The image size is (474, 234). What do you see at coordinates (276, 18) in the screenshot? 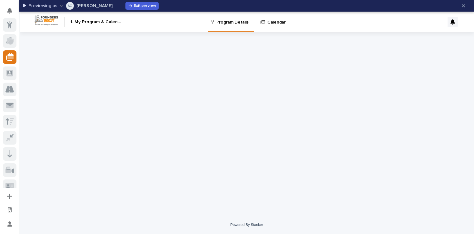
I see `p: Calendar` at bounding box center [276, 18].